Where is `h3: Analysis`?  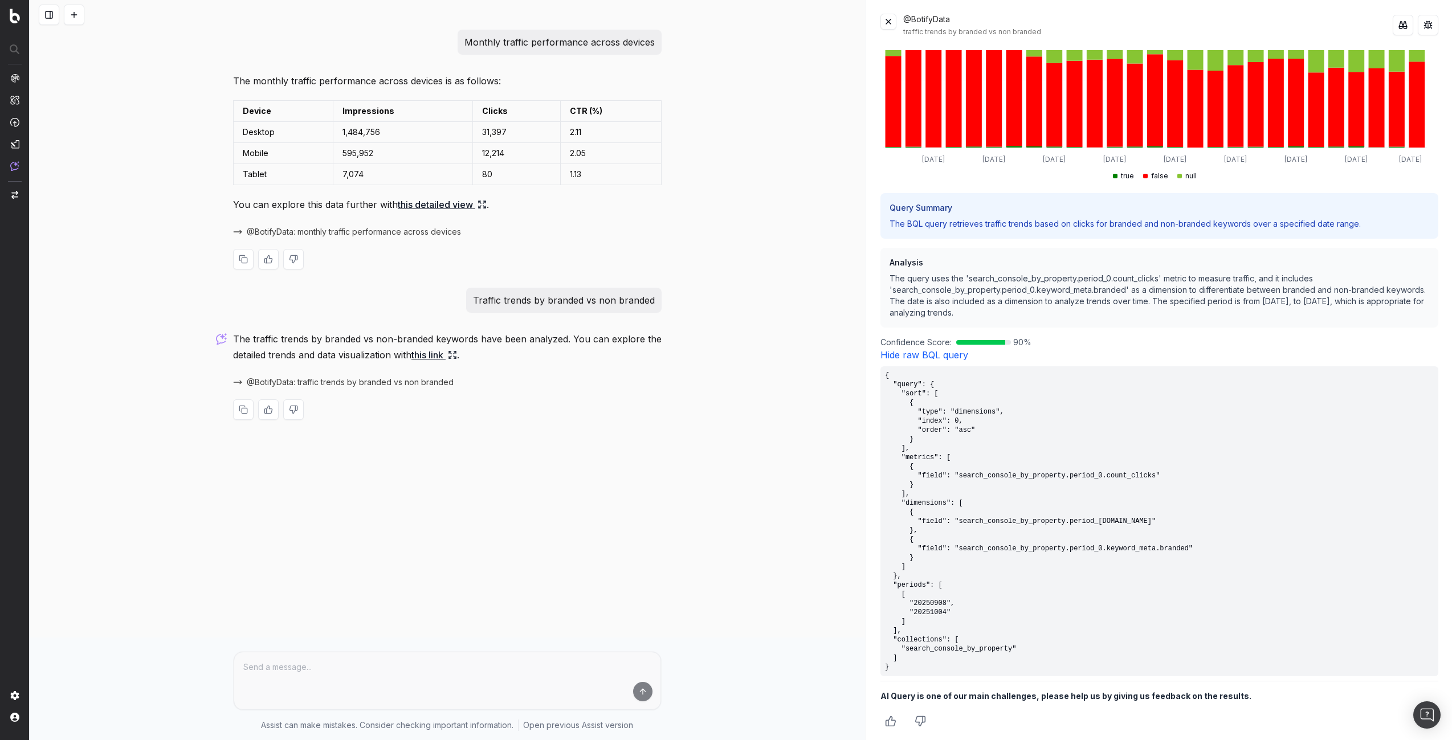 h3: Analysis is located at coordinates (1159, 263).